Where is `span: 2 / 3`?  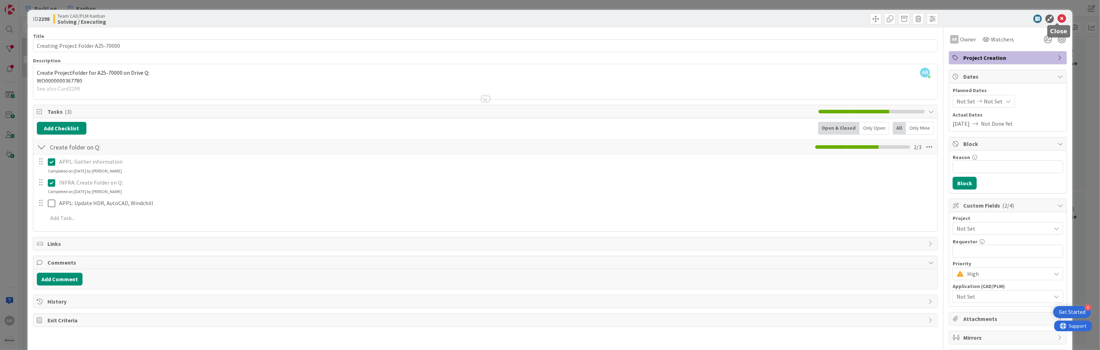 span: 2 / 3 is located at coordinates (917, 147).